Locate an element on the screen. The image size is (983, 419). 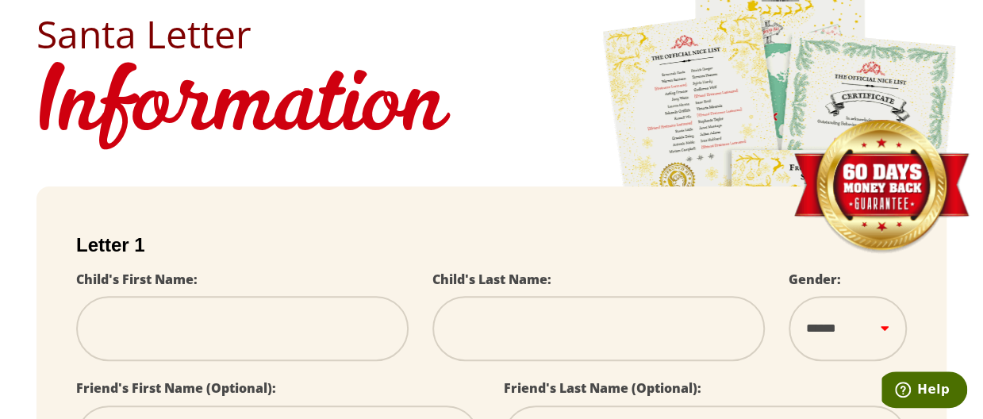
h2: Letter 1 is located at coordinates (491, 245).